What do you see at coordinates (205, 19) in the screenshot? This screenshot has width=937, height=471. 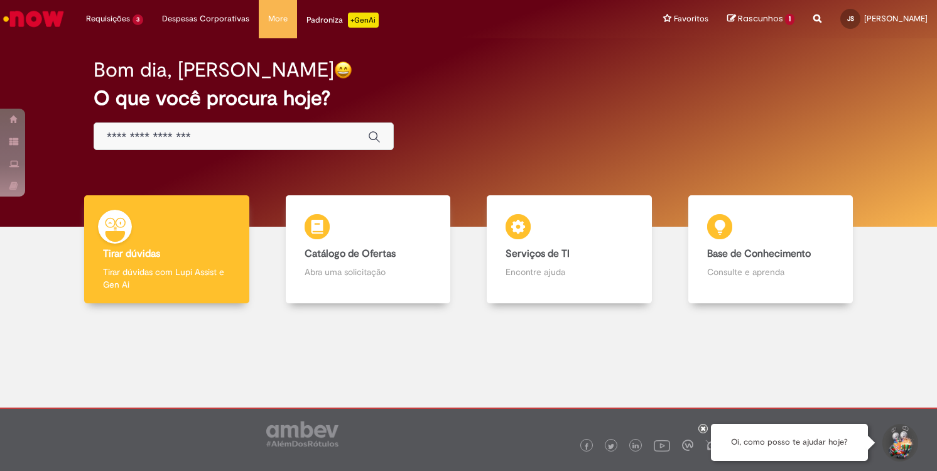 I see `span: Despesas Corporativas` at bounding box center [205, 19].